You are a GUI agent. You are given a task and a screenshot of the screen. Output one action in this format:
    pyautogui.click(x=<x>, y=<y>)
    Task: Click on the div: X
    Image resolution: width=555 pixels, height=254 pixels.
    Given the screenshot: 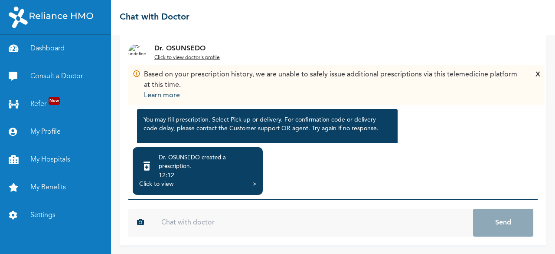 What is the action you would take?
    pyautogui.click(x=538, y=85)
    